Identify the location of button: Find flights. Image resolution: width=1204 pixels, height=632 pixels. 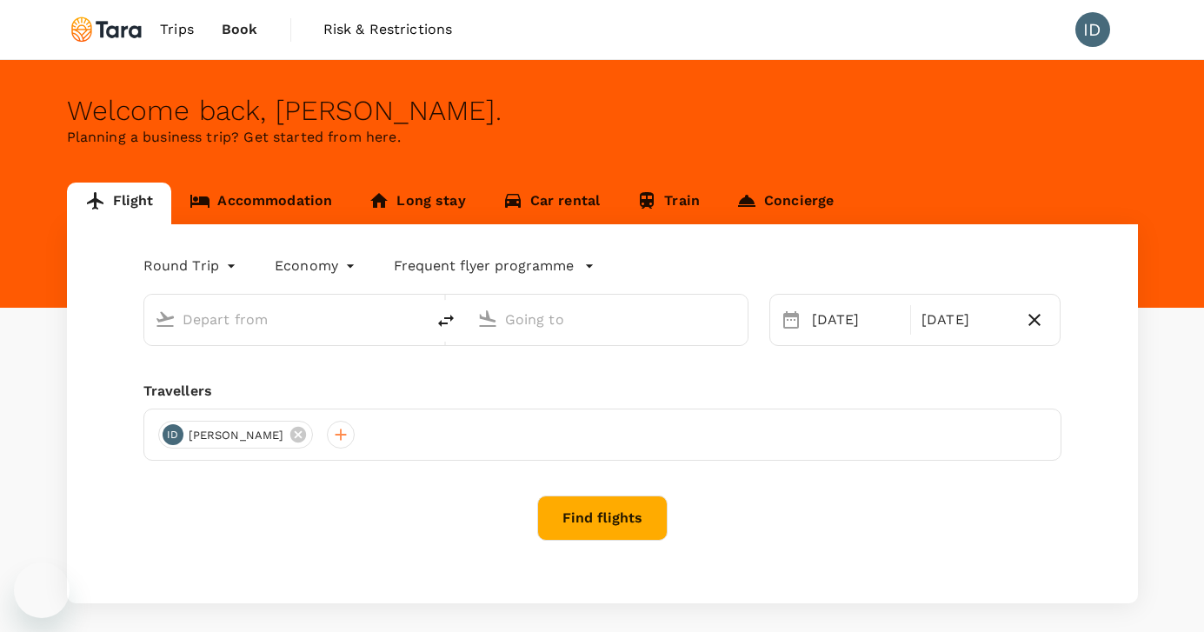
(602, 518).